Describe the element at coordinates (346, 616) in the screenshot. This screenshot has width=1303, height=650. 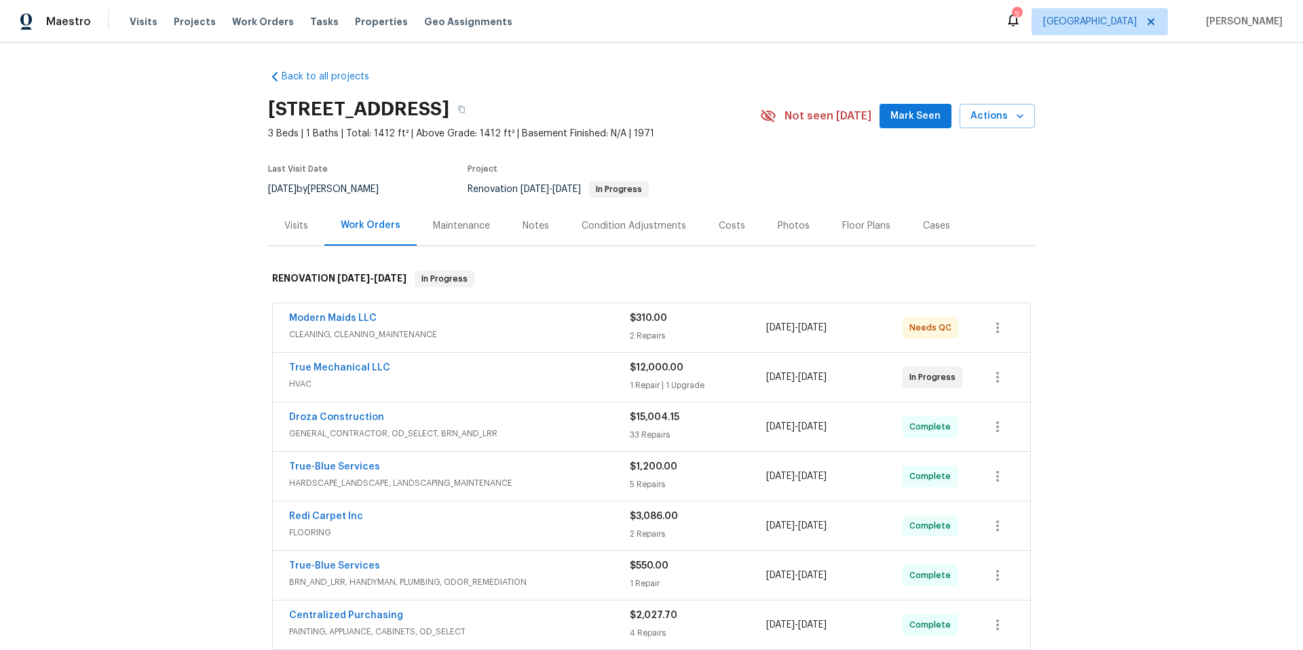
I see `a: Centralized Purchasing` at that location.